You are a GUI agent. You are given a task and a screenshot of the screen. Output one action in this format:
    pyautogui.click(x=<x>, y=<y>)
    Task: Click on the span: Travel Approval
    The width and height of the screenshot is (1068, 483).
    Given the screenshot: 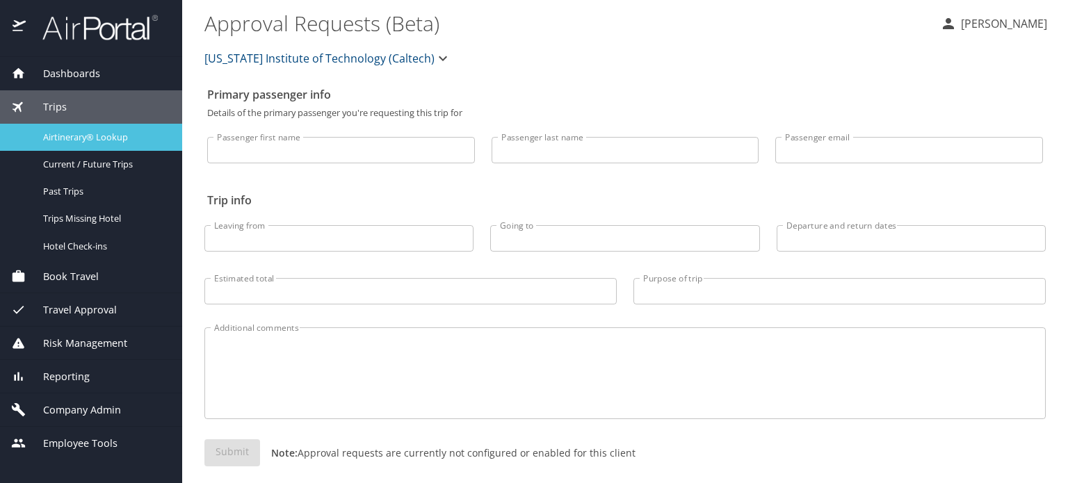 What is the action you would take?
    pyautogui.click(x=71, y=310)
    